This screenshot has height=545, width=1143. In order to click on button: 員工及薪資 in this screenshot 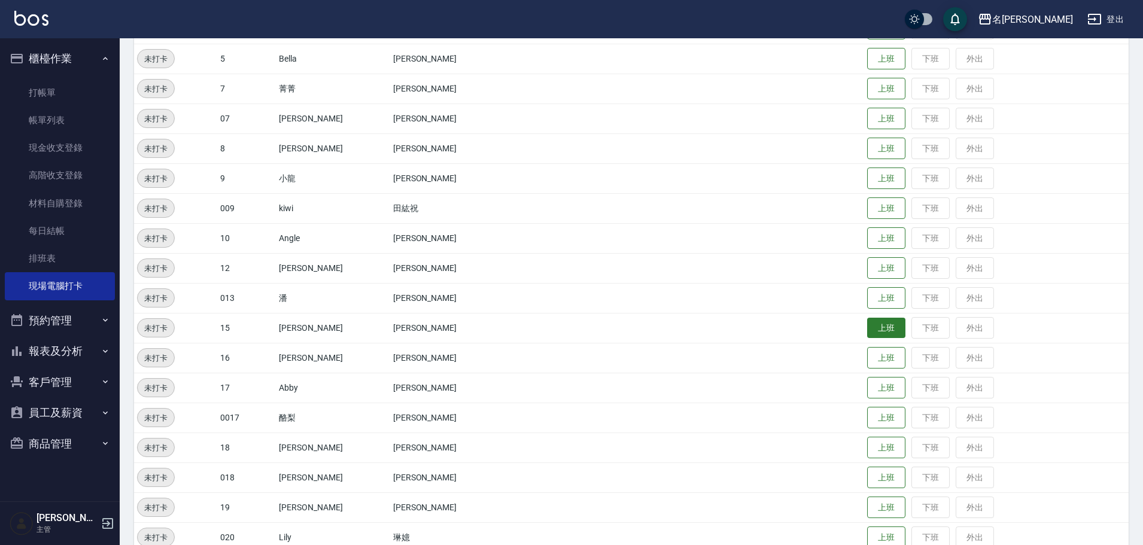, I will do `click(60, 413)`.